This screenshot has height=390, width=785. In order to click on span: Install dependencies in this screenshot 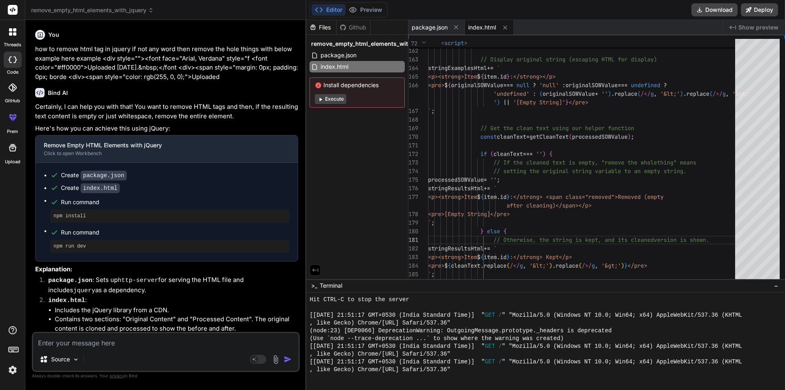, I will do `click(357, 85)`.